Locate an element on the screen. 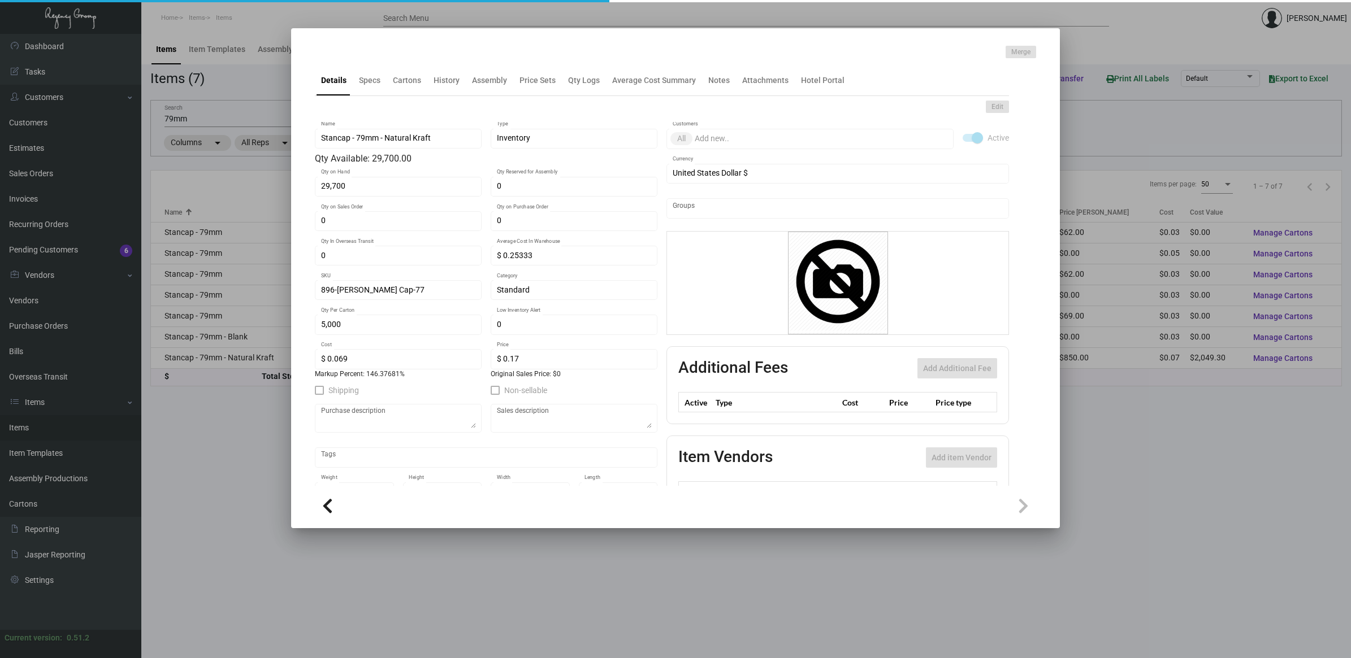 This screenshot has width=1351, height=658. button: Add Additional Fee is located at coordinates (957, 369).